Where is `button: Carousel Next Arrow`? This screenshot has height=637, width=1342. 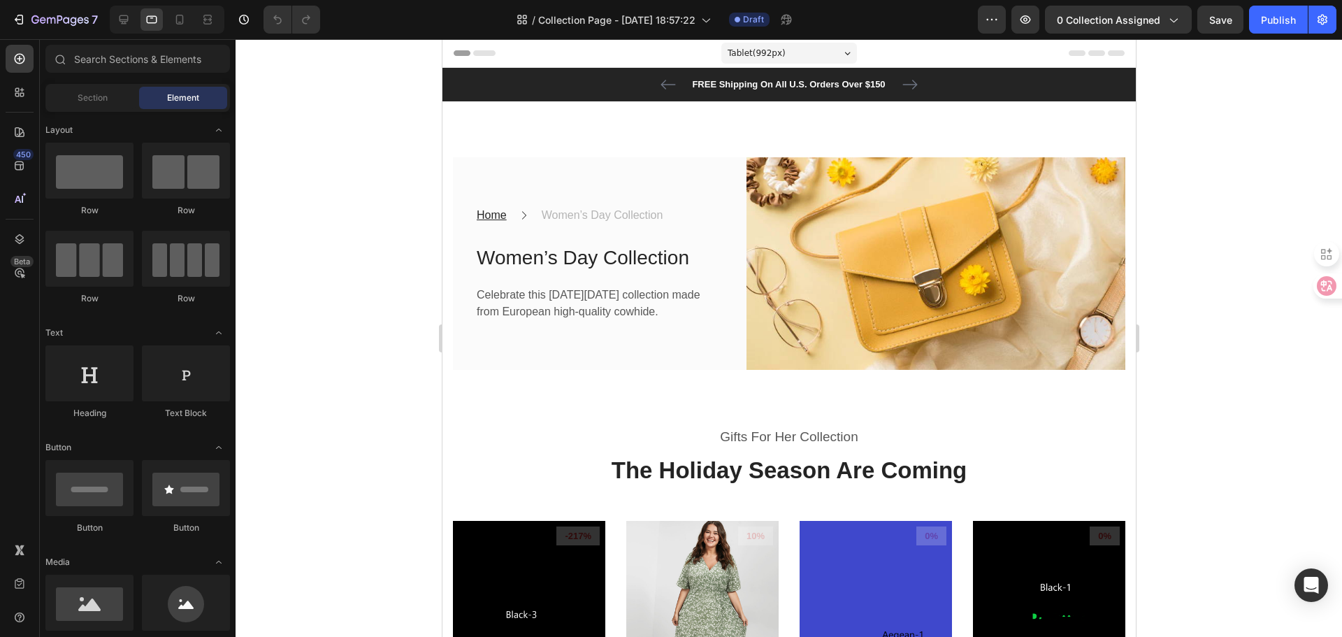
button: Carousel Next Arrow is located at coordinates (468, 45).